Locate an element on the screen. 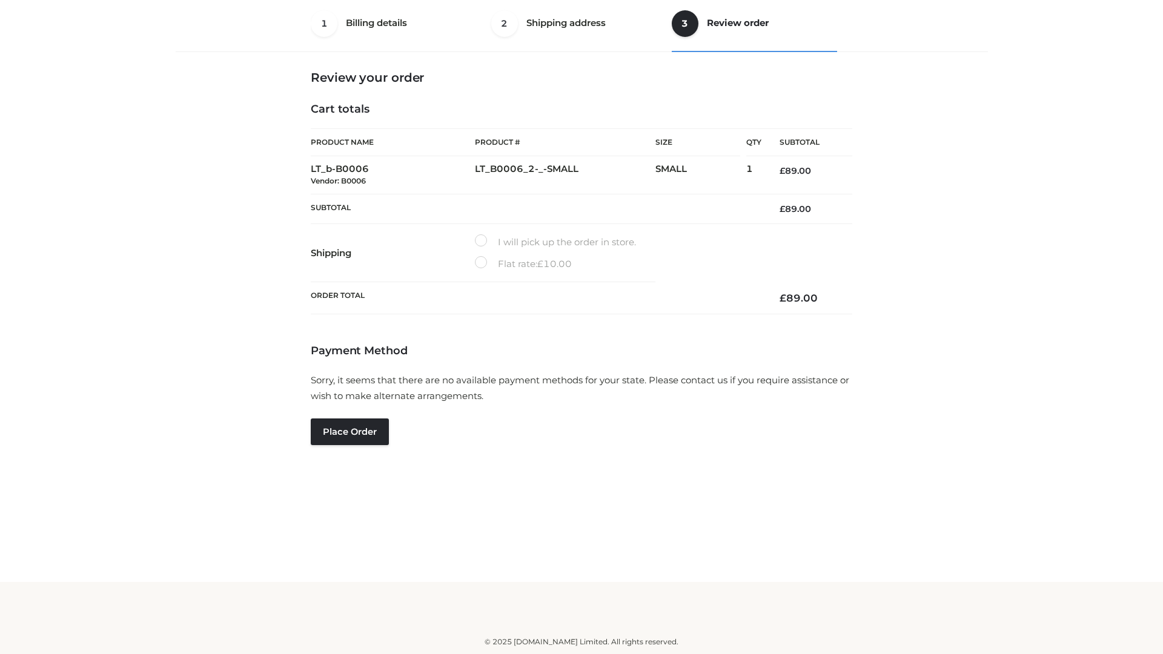  th: Size is located at coordinates (698, 142).